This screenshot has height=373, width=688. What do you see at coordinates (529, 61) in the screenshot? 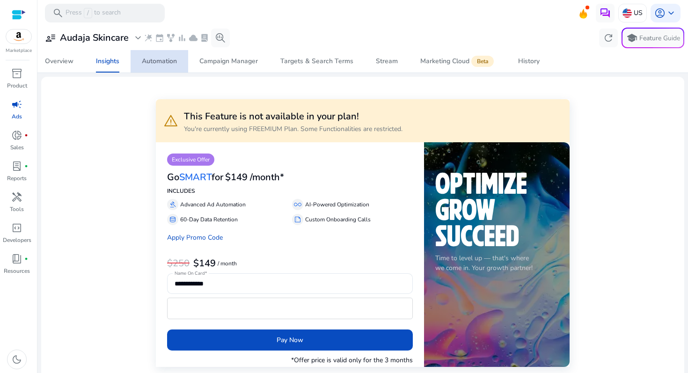
I see `div: History` at bounding box center [529, 61].